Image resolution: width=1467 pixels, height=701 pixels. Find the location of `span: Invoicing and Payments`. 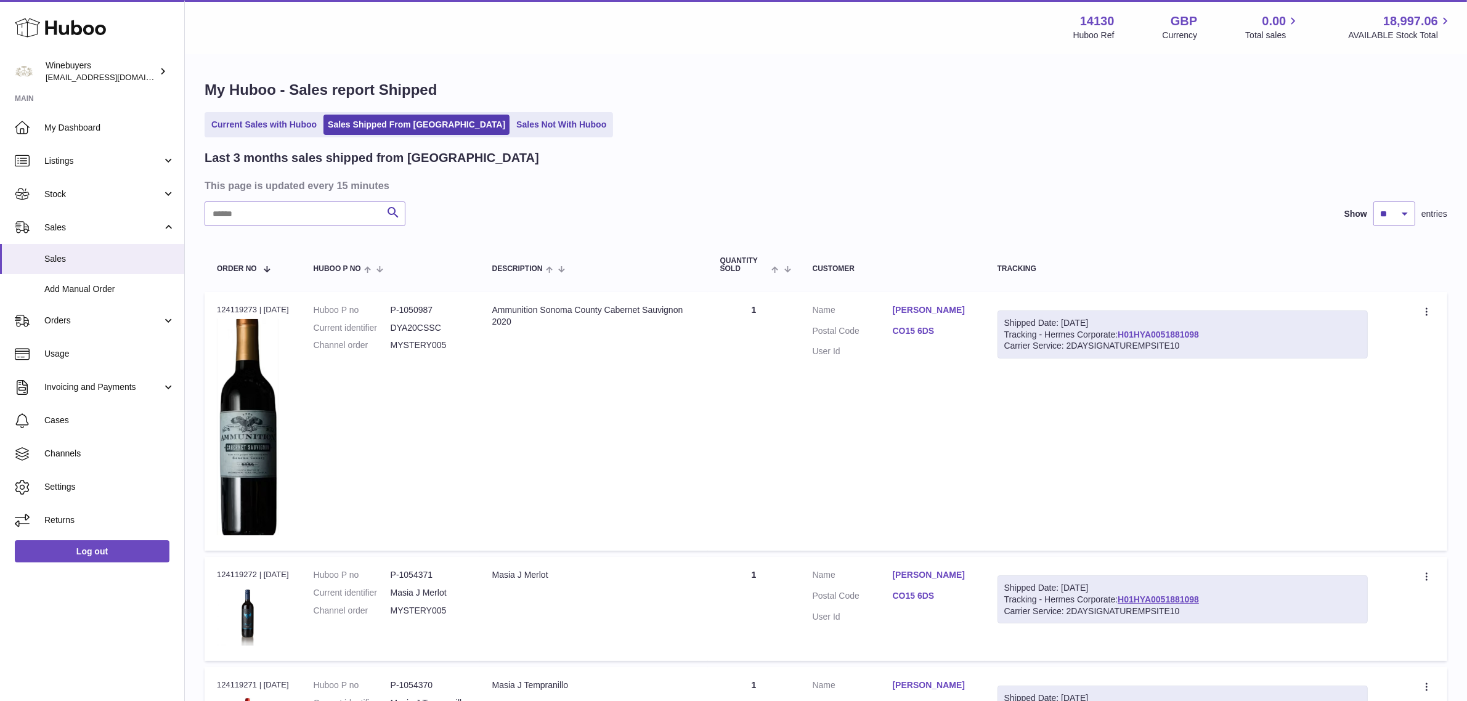

span: Invoicing and Payments is located at coordinates (103, 387).